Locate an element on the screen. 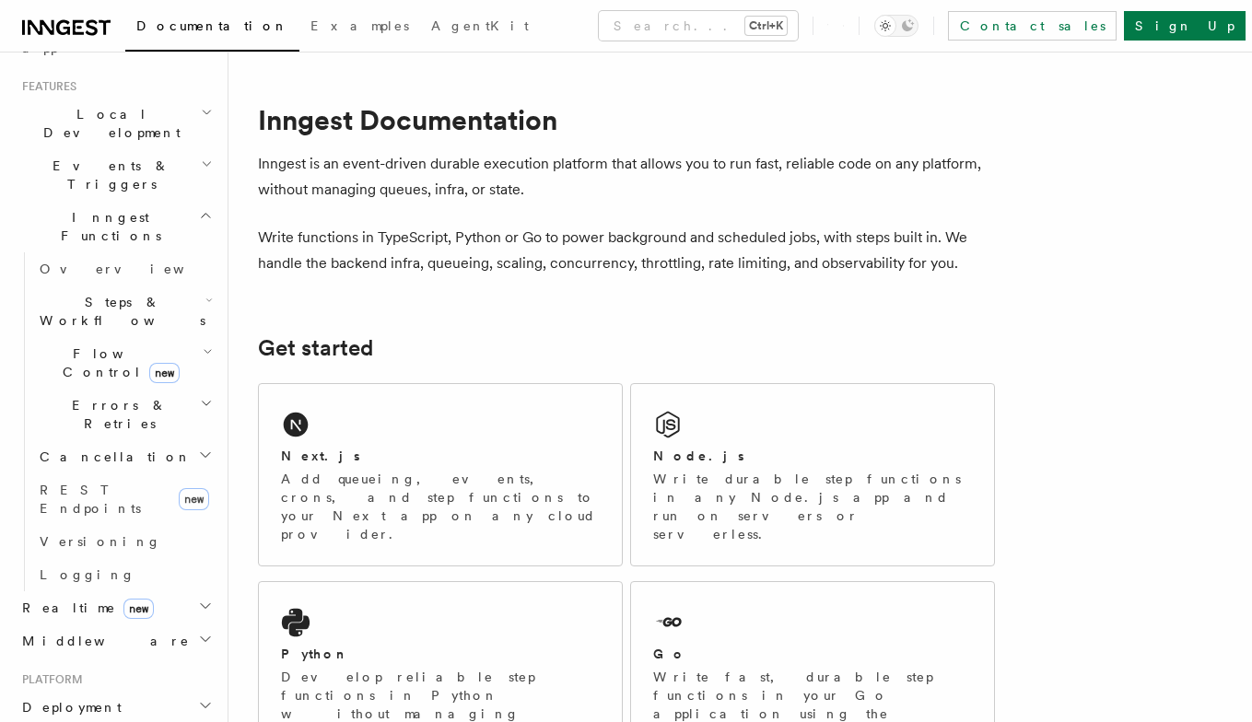 The image size is (1252, 722). a: Node.jsWrite durable step functions in any Node.js app and run on servers or serverless. is located at coordinates (812, 474).